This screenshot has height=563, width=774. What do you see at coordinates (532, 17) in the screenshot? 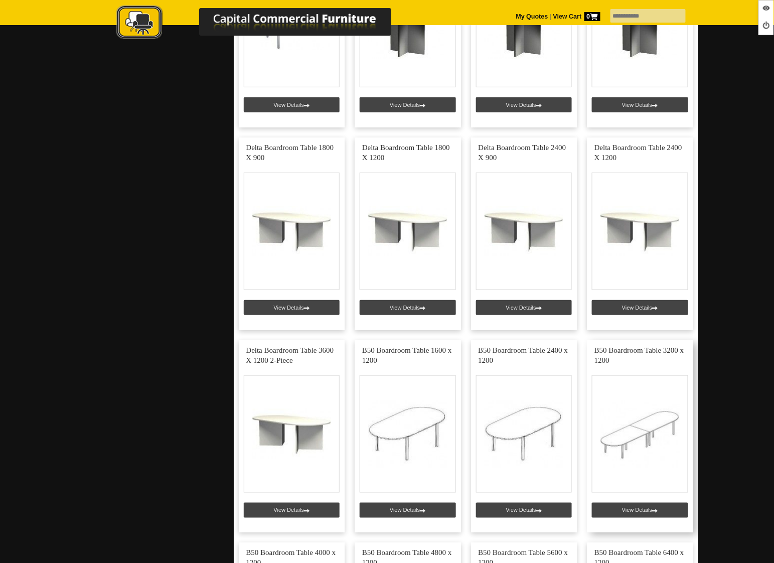
I see `a: My Quotes` at bounding box center [532, 17].